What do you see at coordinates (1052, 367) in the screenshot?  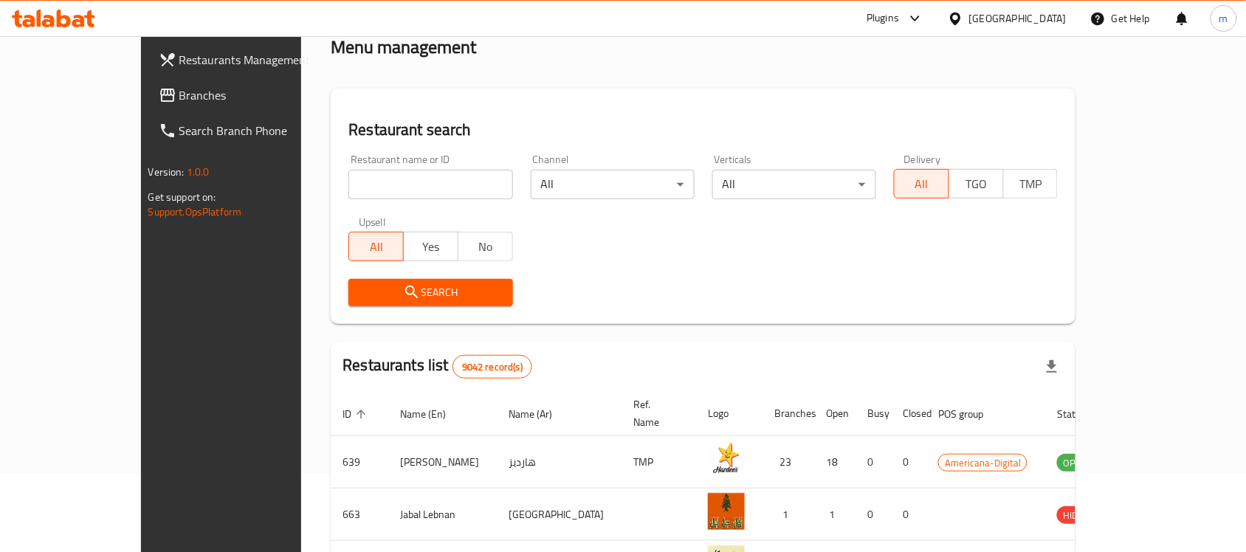 I see `div: Export file` at bounding box center [1052, 367].